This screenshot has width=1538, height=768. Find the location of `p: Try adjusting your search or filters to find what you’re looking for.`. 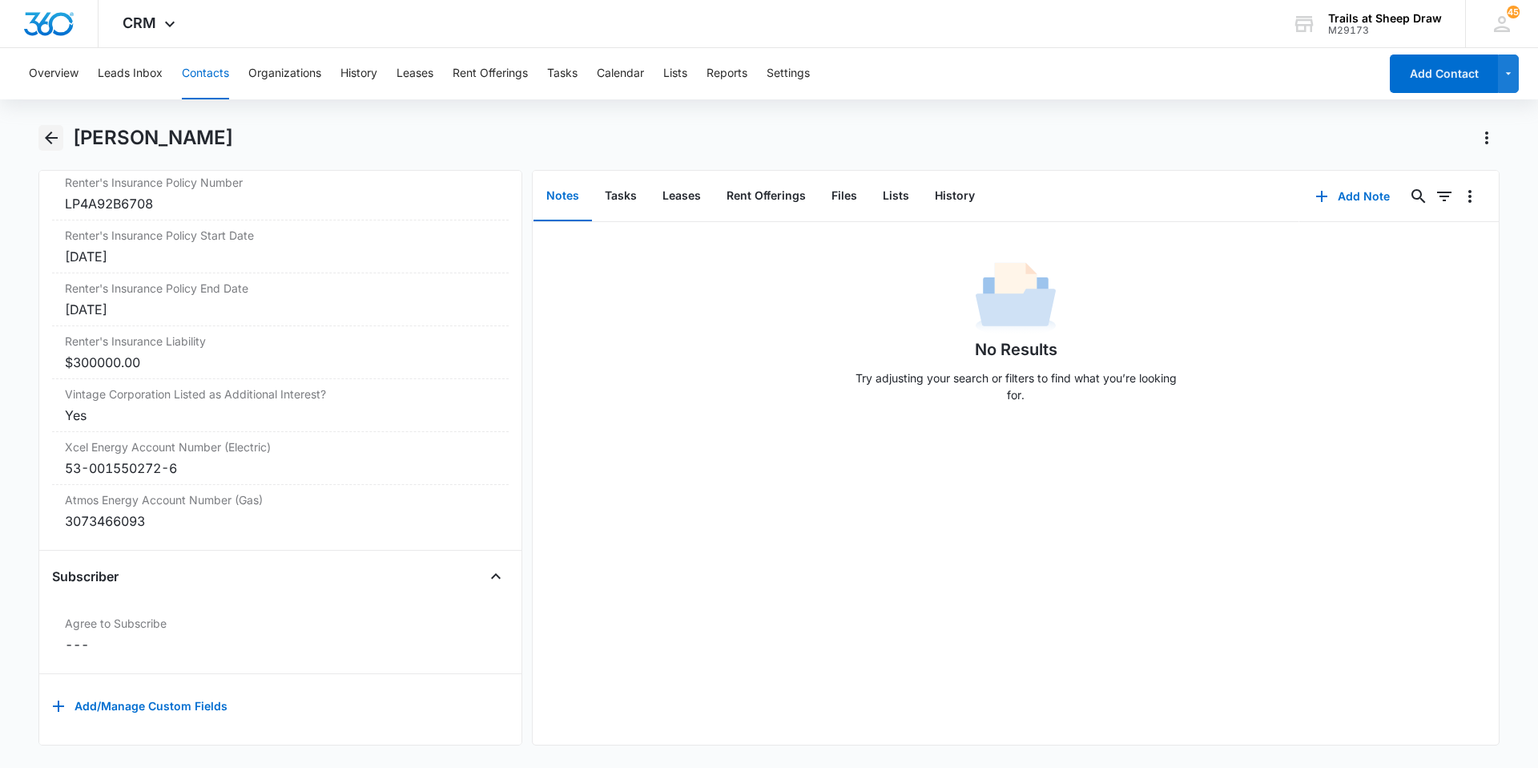

p: Try adjusting your search or filters to find what you’re looking for. is located at coordinates (1016, 386).